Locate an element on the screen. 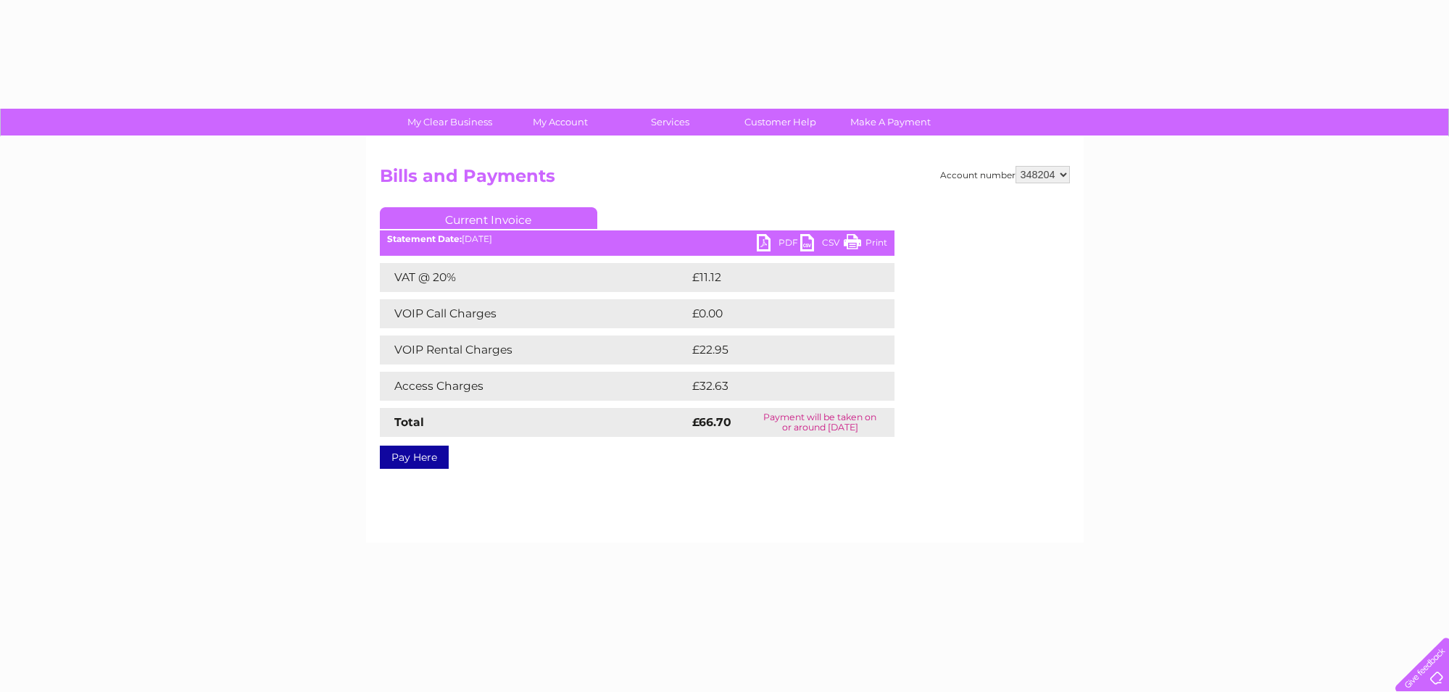  a: My Account is located at coordinates (560, 122).